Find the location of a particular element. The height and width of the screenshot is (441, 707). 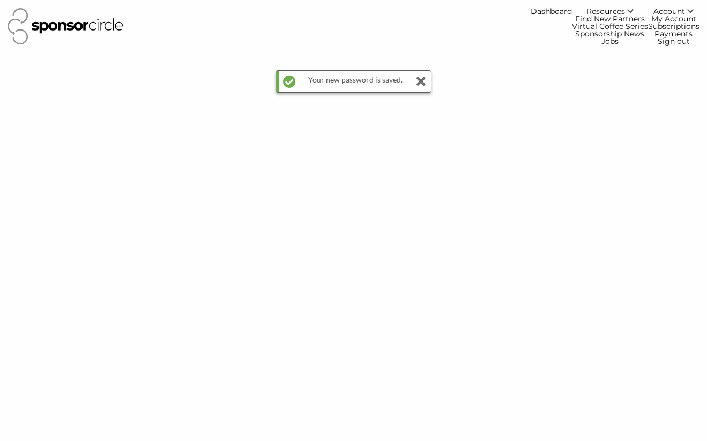

a: Payments is located at coordinates (674, 34).